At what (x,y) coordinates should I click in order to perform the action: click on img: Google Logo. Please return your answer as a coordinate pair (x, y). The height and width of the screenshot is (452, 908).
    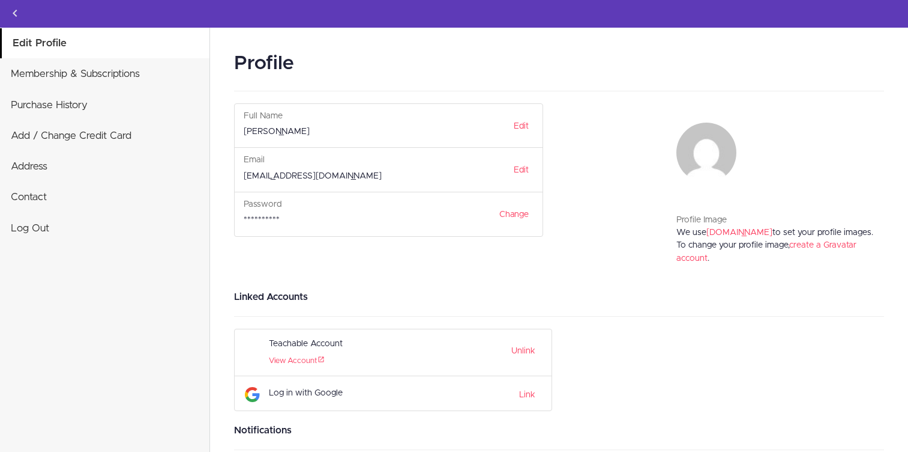
    Looking at the image, I should click on (252, 394).